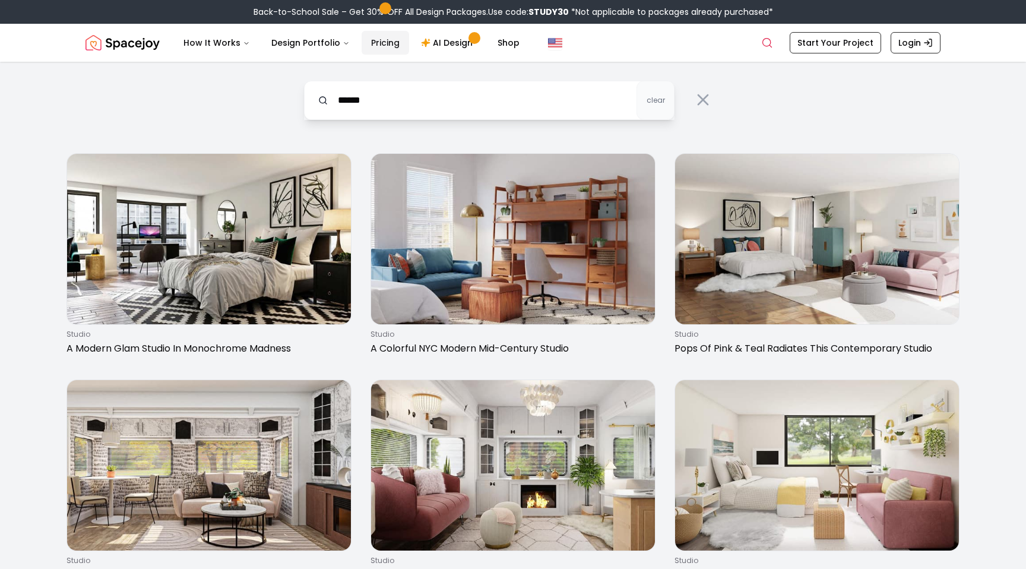 The width and height of the screenshot is (1026, 569). I want to click on a: Start Your Project, so click(836, 43).